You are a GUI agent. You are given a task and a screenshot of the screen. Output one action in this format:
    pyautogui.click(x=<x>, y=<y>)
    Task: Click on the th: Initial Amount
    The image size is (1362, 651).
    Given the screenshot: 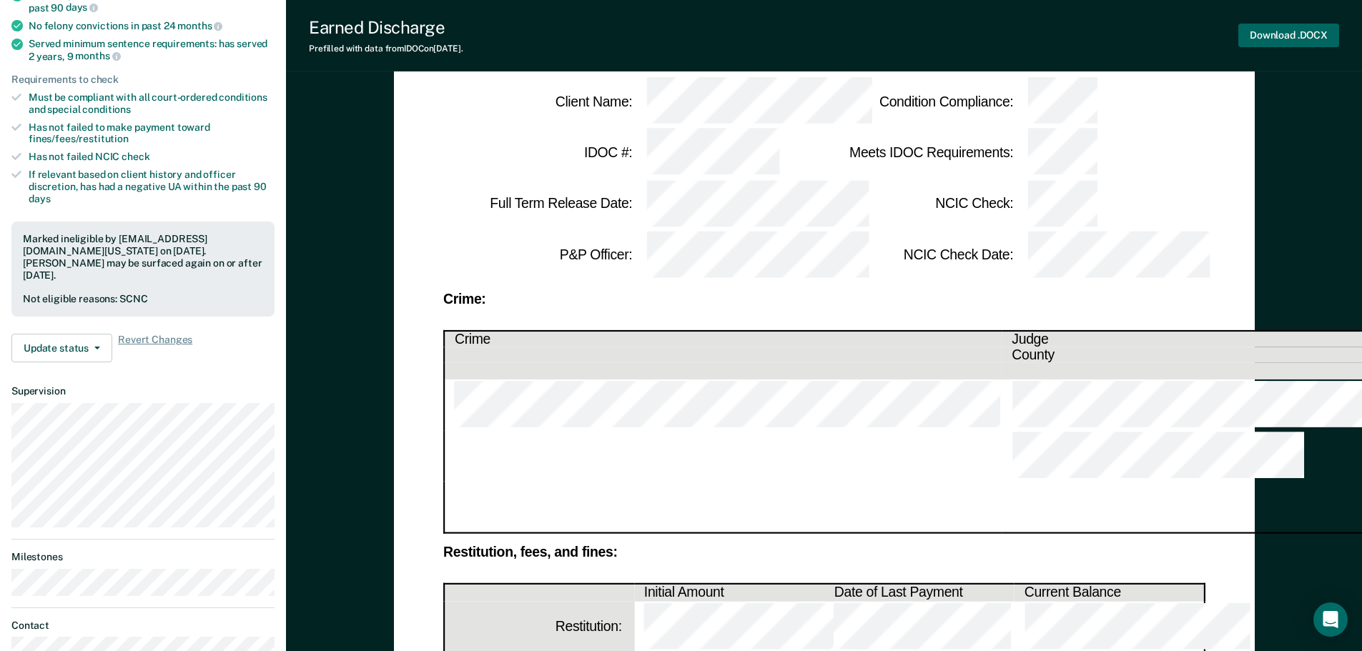 What is the action you would take?
    pyautogui.click(x=729, y=592)
    